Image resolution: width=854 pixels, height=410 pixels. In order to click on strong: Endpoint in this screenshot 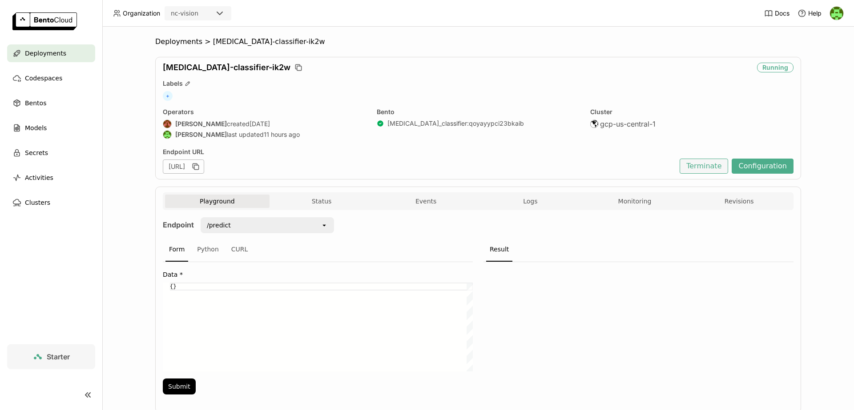, I will do `click(178, 225)`.